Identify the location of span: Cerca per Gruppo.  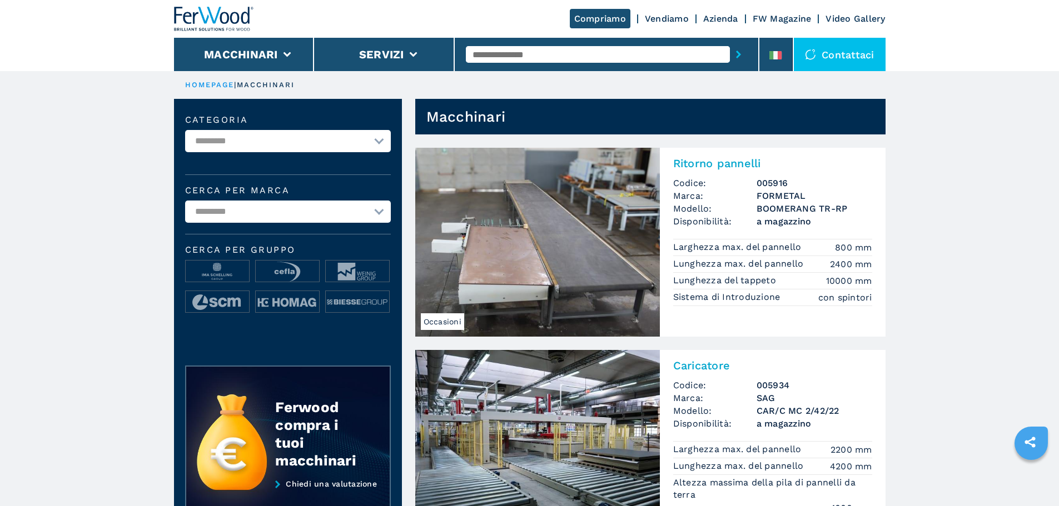
(288, 250).